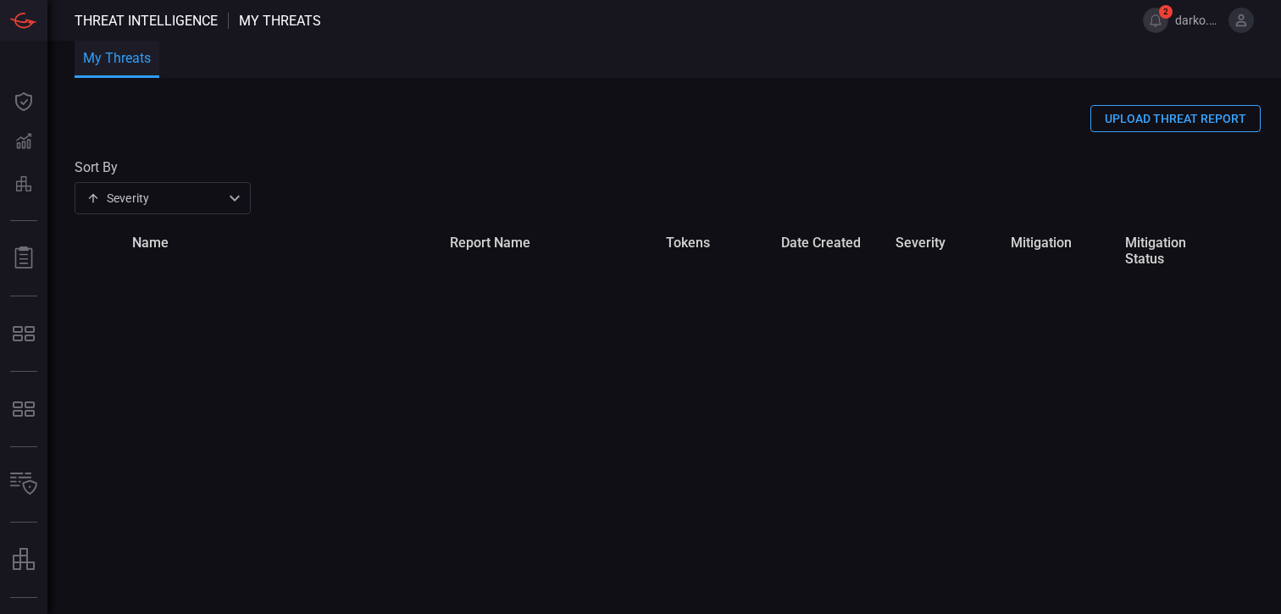  I want to click on button: Reports, so click(24, 258).